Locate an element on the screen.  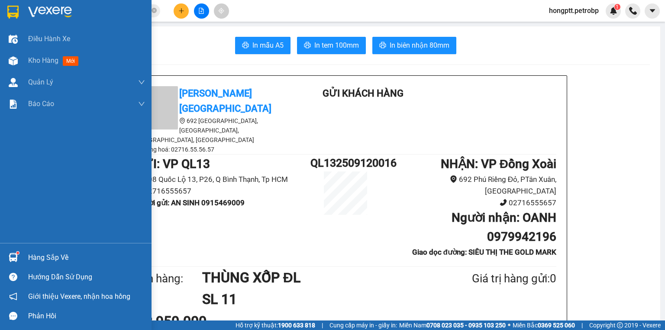
img: icon-new-feature is located at coordinates (613, 11).